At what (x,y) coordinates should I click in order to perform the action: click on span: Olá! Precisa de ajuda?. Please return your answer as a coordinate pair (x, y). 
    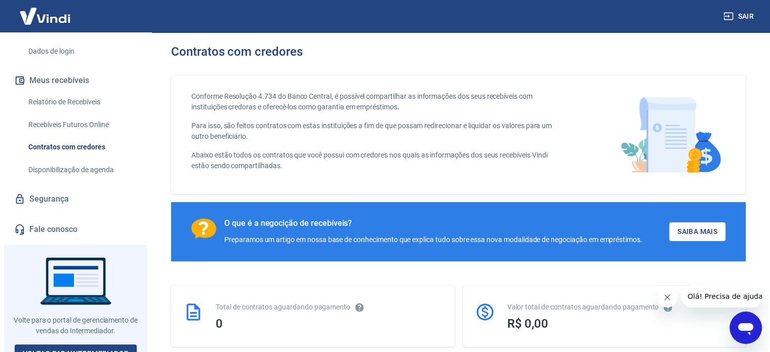
    Looking at the image, I should click on (46, 11).